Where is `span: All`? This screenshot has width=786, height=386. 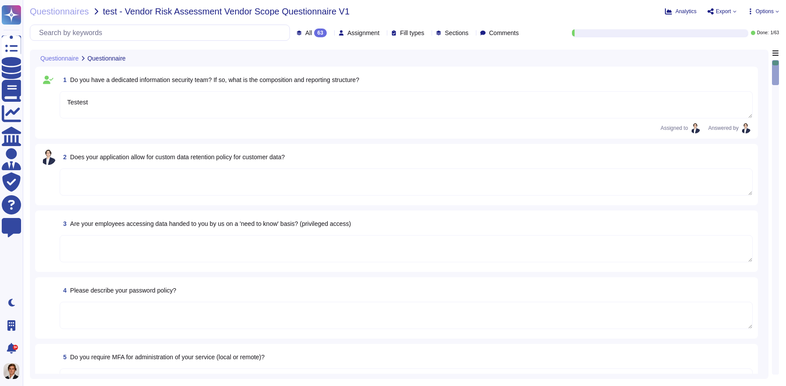 span: All is located at coordinates (309, 33).